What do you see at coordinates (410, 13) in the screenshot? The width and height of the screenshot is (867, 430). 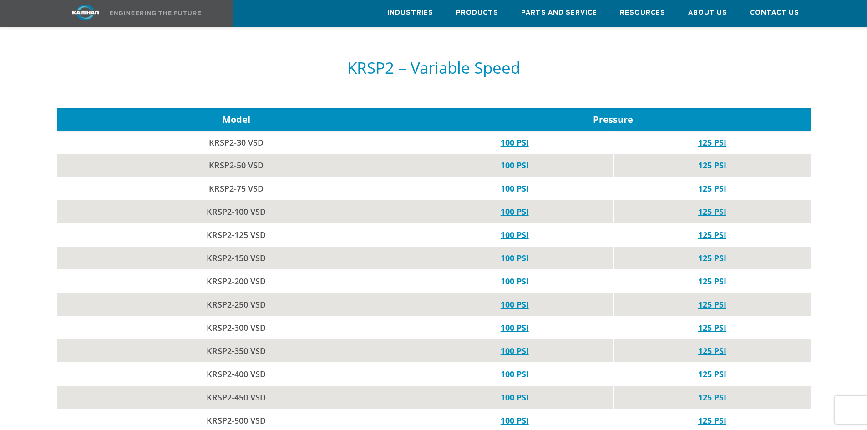 I see `span: Industries` at bounding box center [410, 13].